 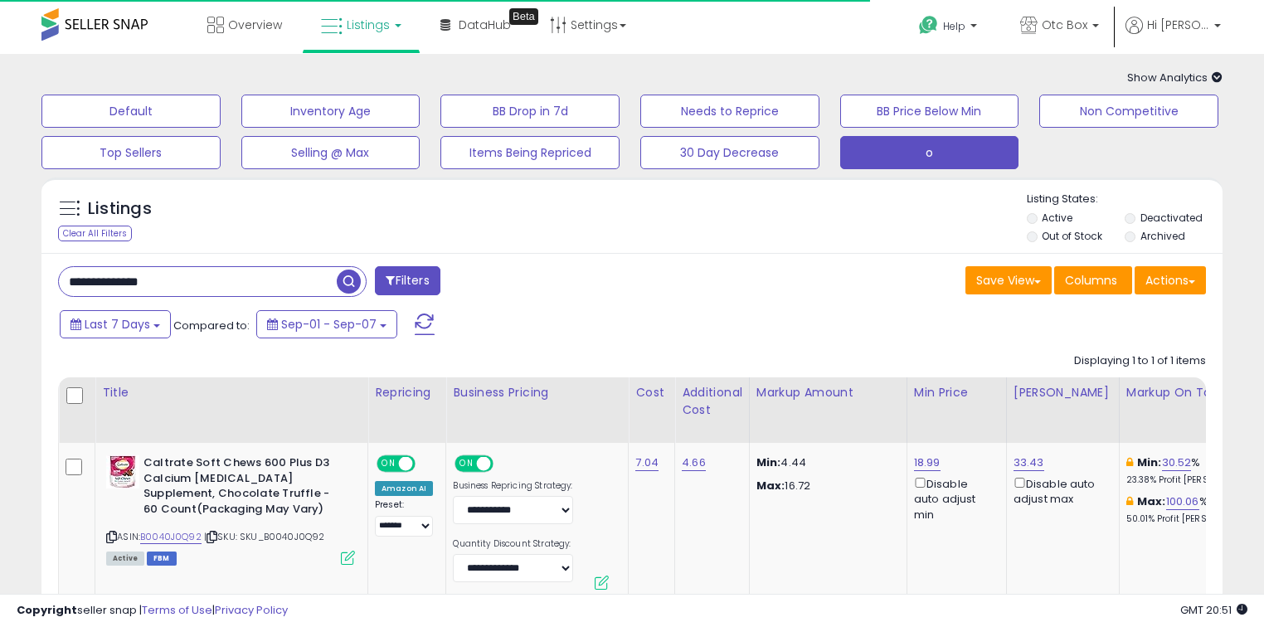 I want to click on div: seller snap | |, so click(x=152, y=611).